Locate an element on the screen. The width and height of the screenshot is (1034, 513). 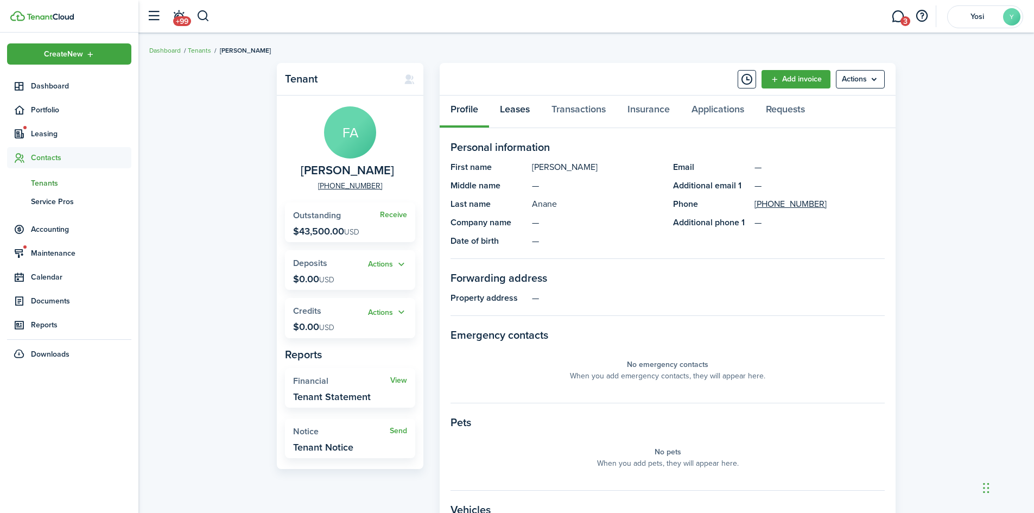
span: Reports is located at coordinates (81, 324).